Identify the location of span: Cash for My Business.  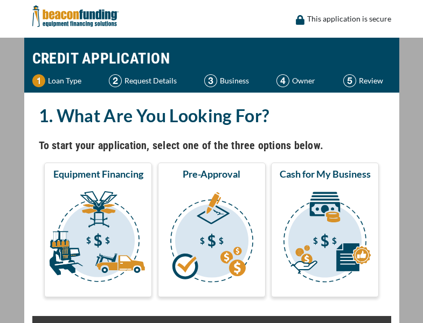
(325, 174).